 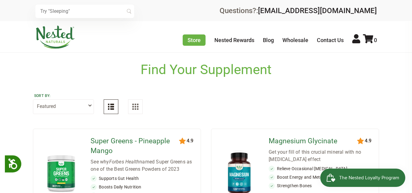 I want to click on img: List, so click(x=111, y=107).